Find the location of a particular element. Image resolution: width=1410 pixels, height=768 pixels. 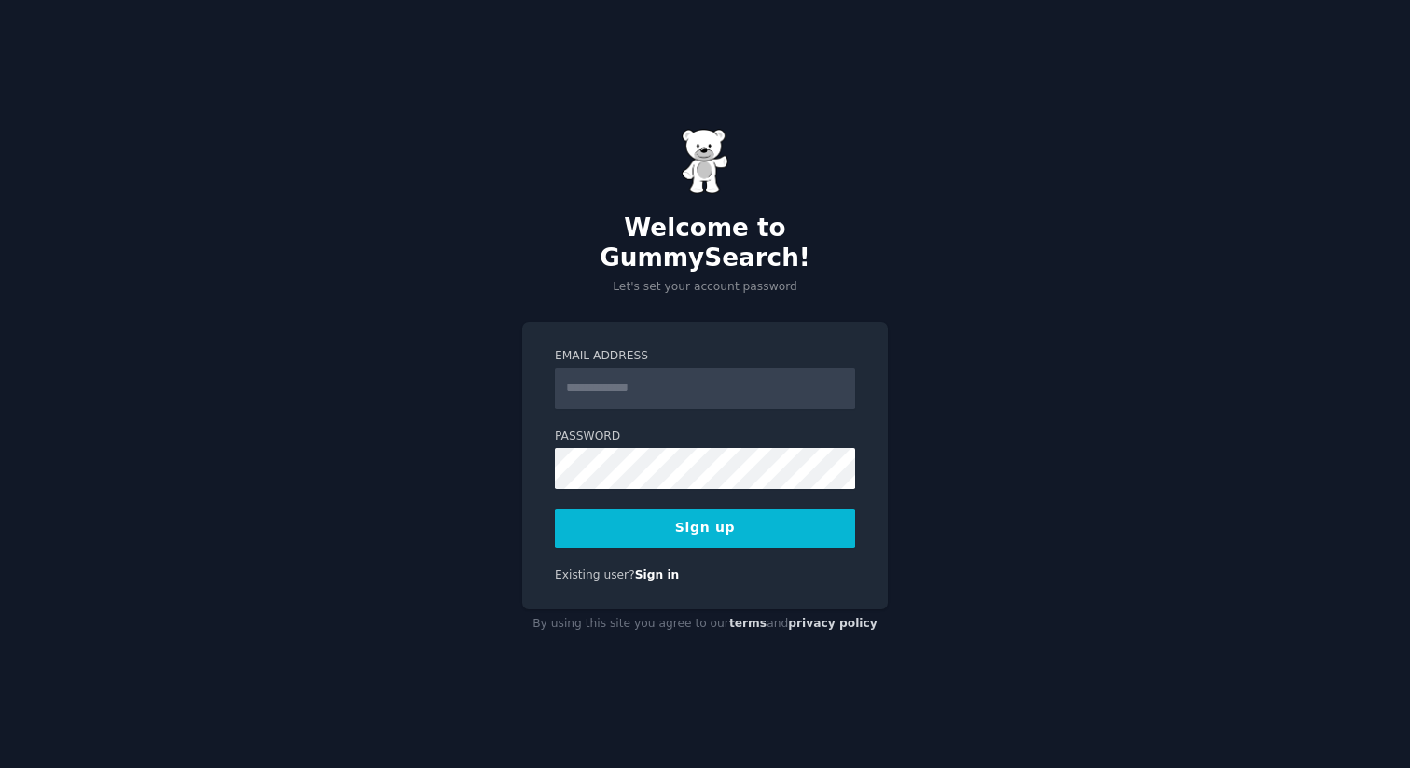

a: privacy policy is located at coordinates (833, 623).